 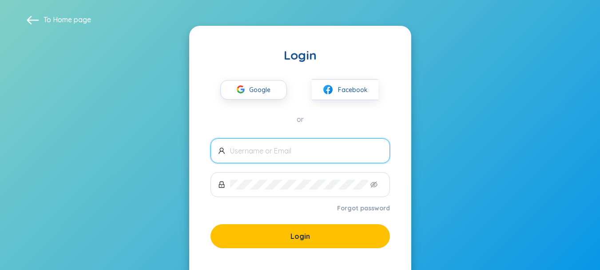 What do you see at coordinates (300, 236) in the screenshot?
I see `button: Login` at bounding box center [300, 236].